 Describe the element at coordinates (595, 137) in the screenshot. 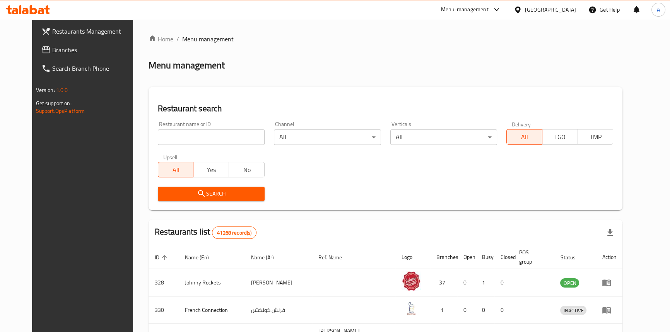

I see `button: TMP` at that location.